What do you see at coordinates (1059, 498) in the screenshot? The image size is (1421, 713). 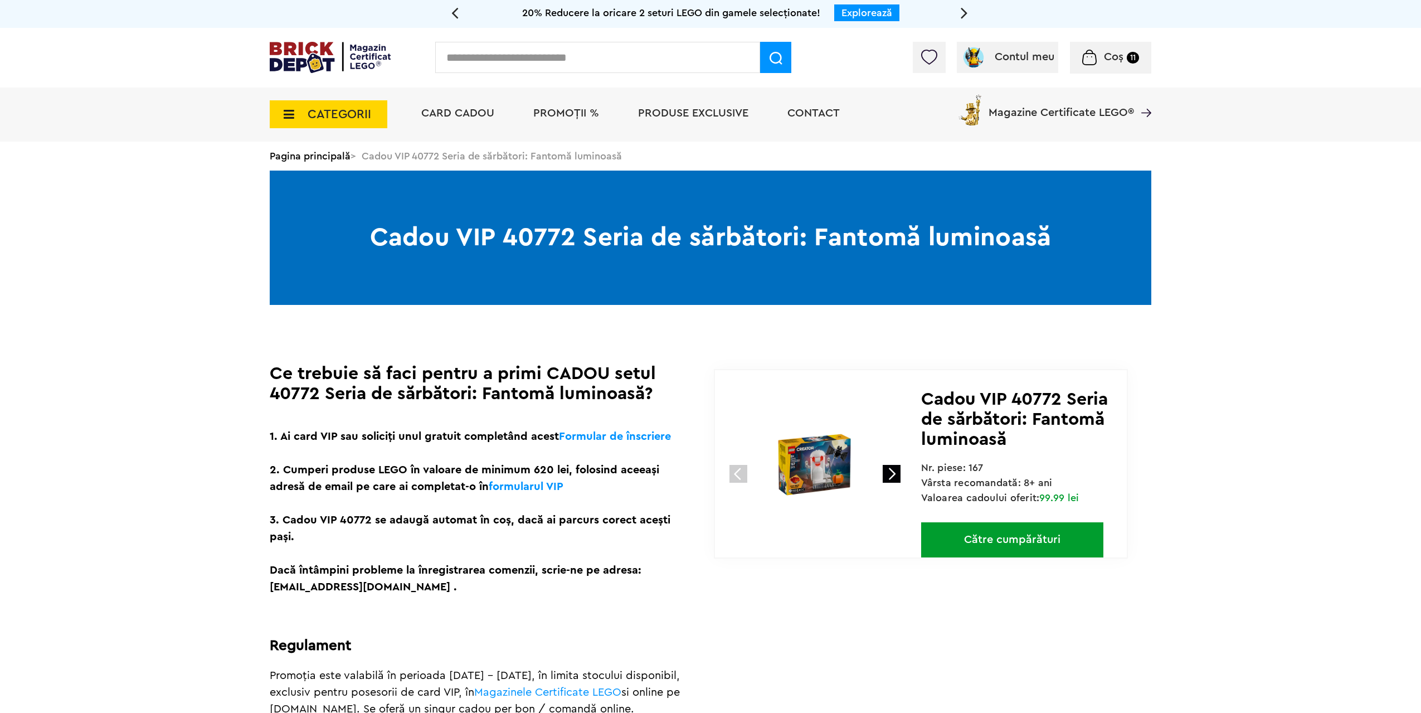 I see `span: 99.99 lei` at bounding box center [1059, 498].